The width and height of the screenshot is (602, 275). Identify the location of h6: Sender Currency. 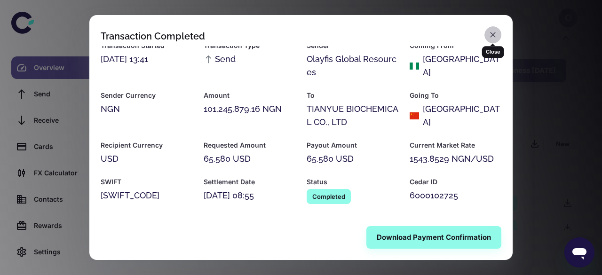
(146, 95).